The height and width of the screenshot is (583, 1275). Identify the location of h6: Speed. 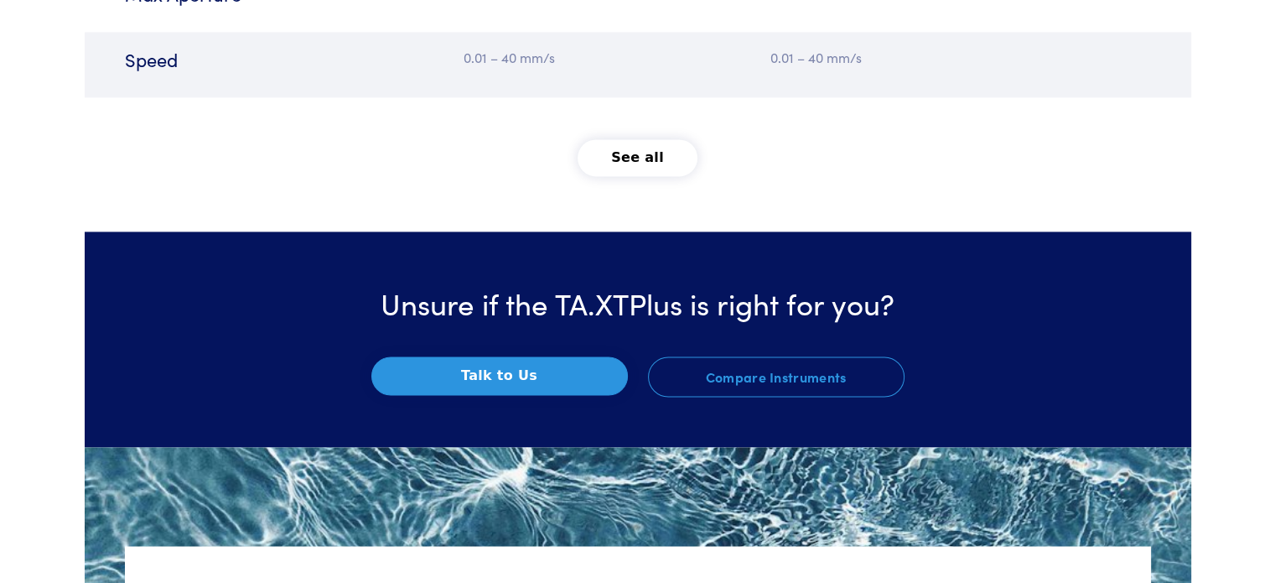
(284, 60).